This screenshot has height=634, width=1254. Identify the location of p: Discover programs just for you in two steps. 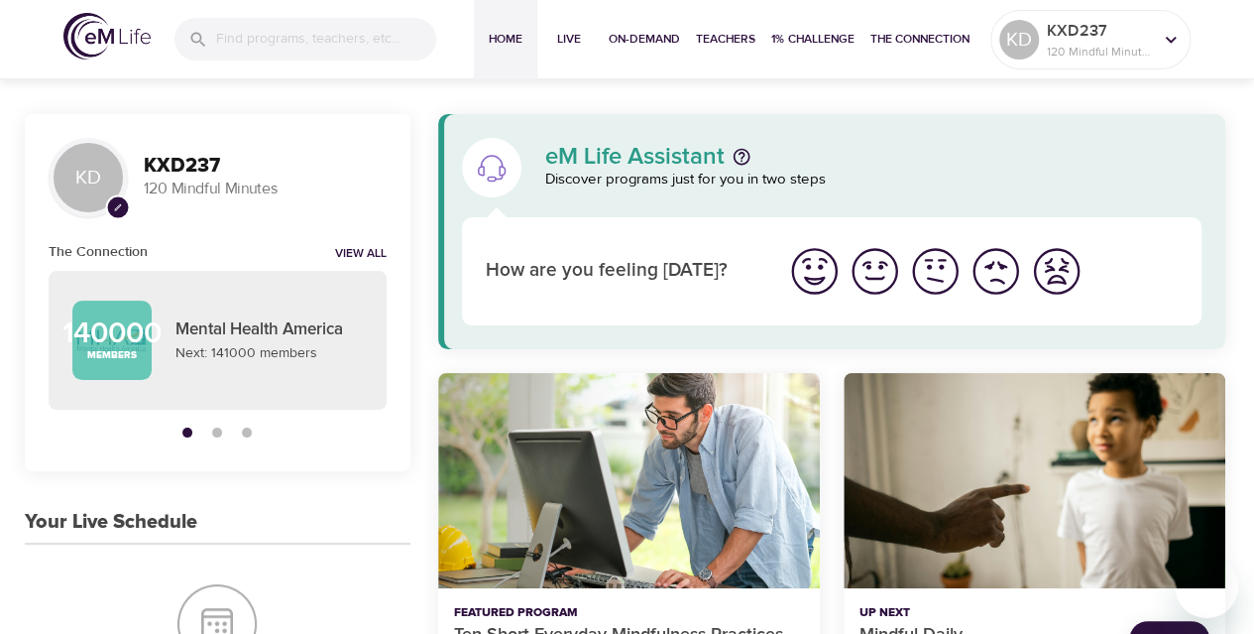
(873, 179).